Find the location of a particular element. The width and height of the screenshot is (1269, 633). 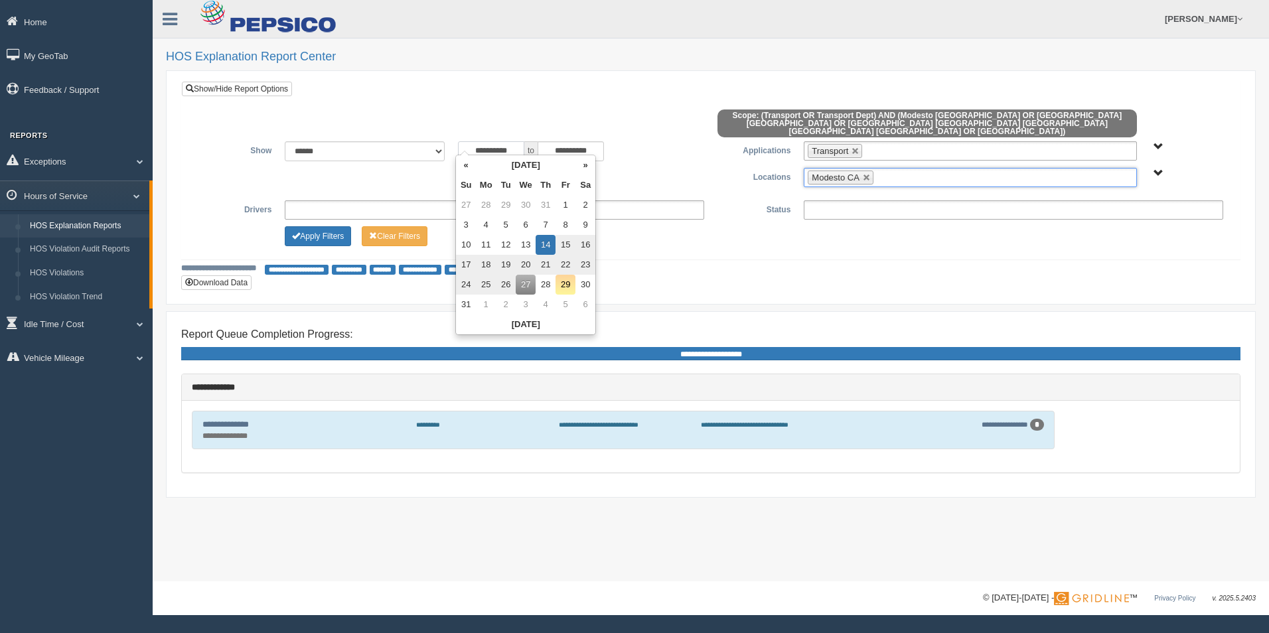

button: Download Data is located at coordinates (216, 283).